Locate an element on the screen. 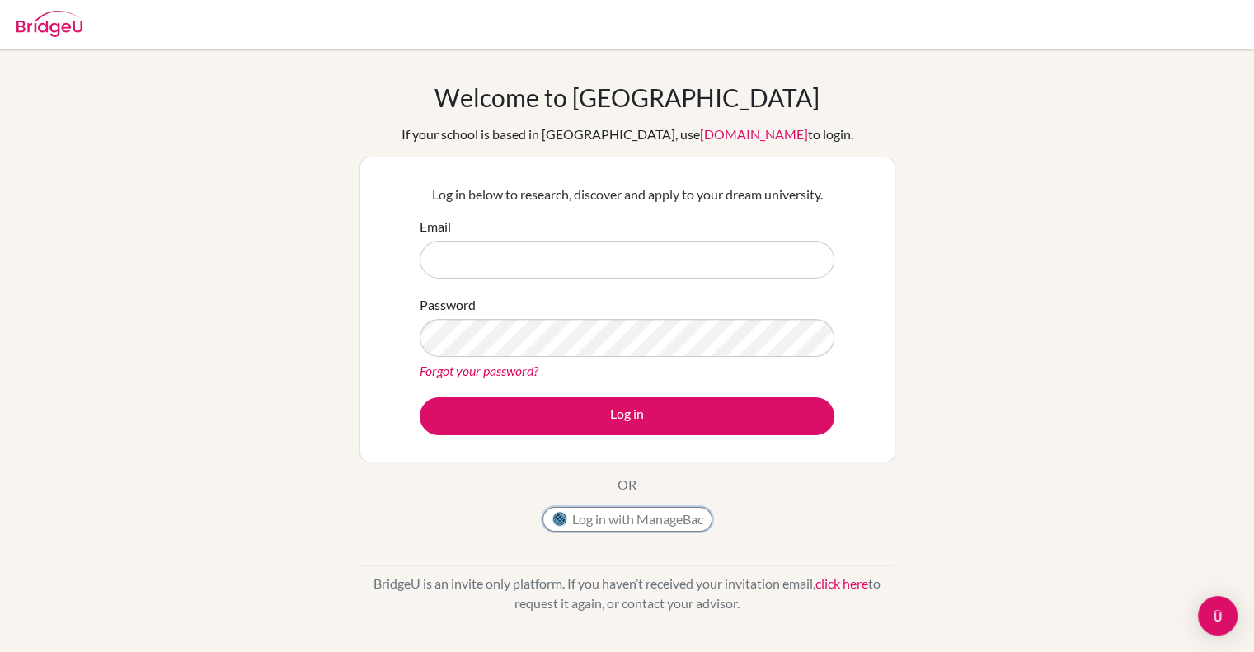  div: Open Intercom Messenger is located at coordinates (1218, 616).